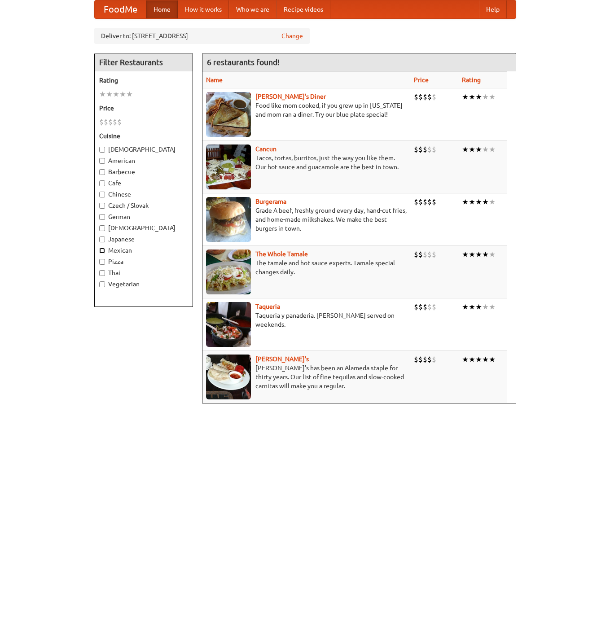  What do you see at coordinates (267, 306) in the screenshot?
I see `a: Taqueria` at bounding box center [267, 306].